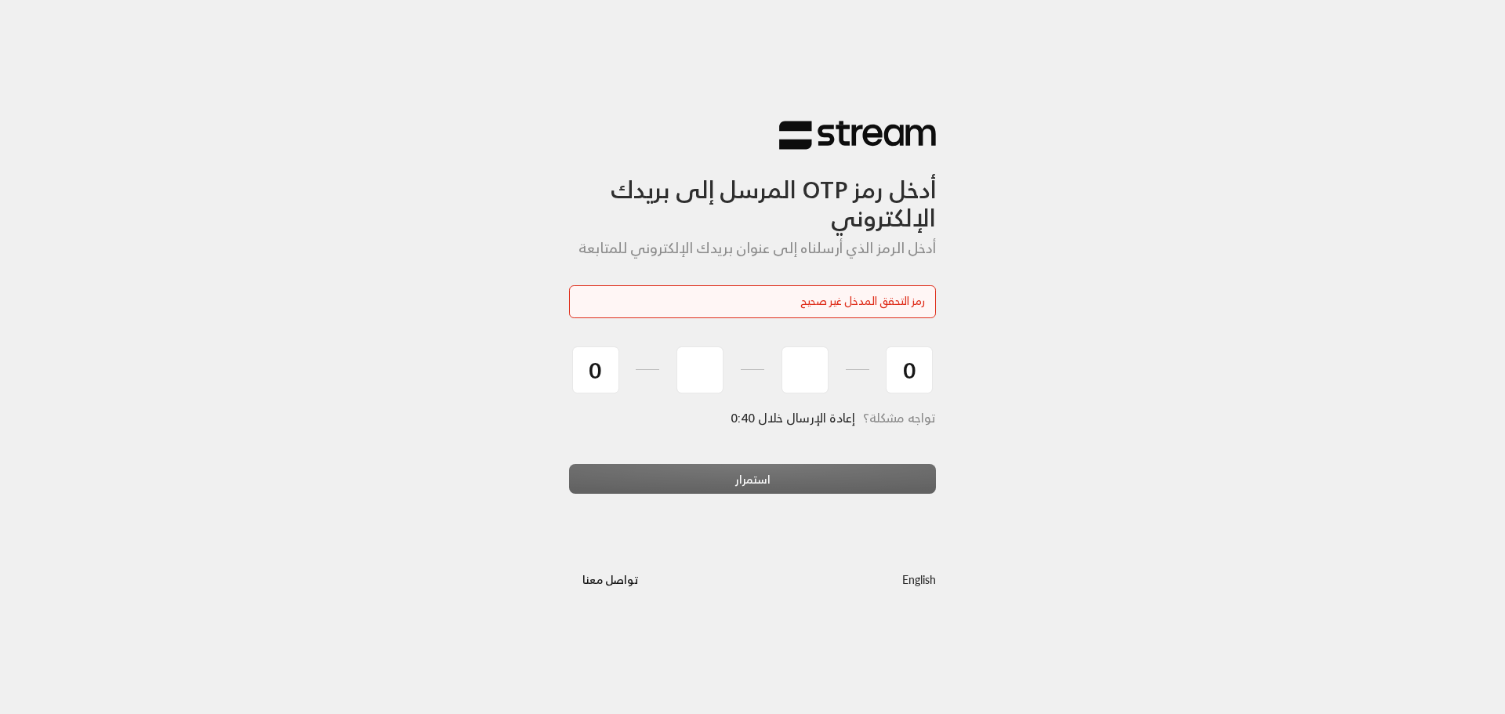 The image size is (1505, 714). Describe the element at coordinates (919, 579) in the screenshot. I see `a: English` at that location.